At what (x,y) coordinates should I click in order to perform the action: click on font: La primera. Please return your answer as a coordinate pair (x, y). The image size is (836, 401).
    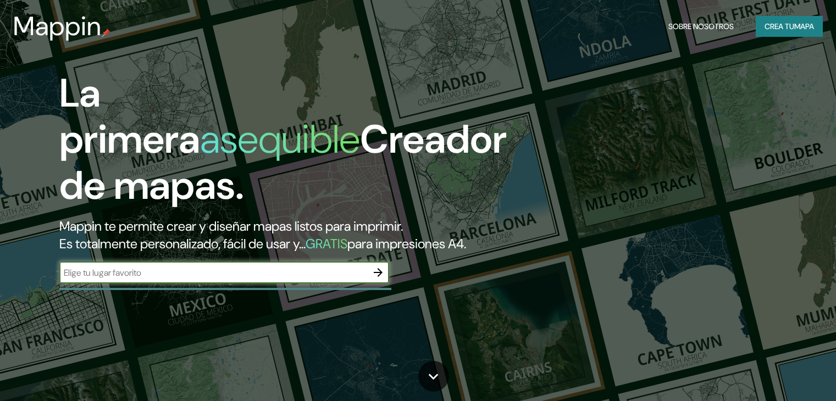
    Looking at the image, I should click on (130, 116).